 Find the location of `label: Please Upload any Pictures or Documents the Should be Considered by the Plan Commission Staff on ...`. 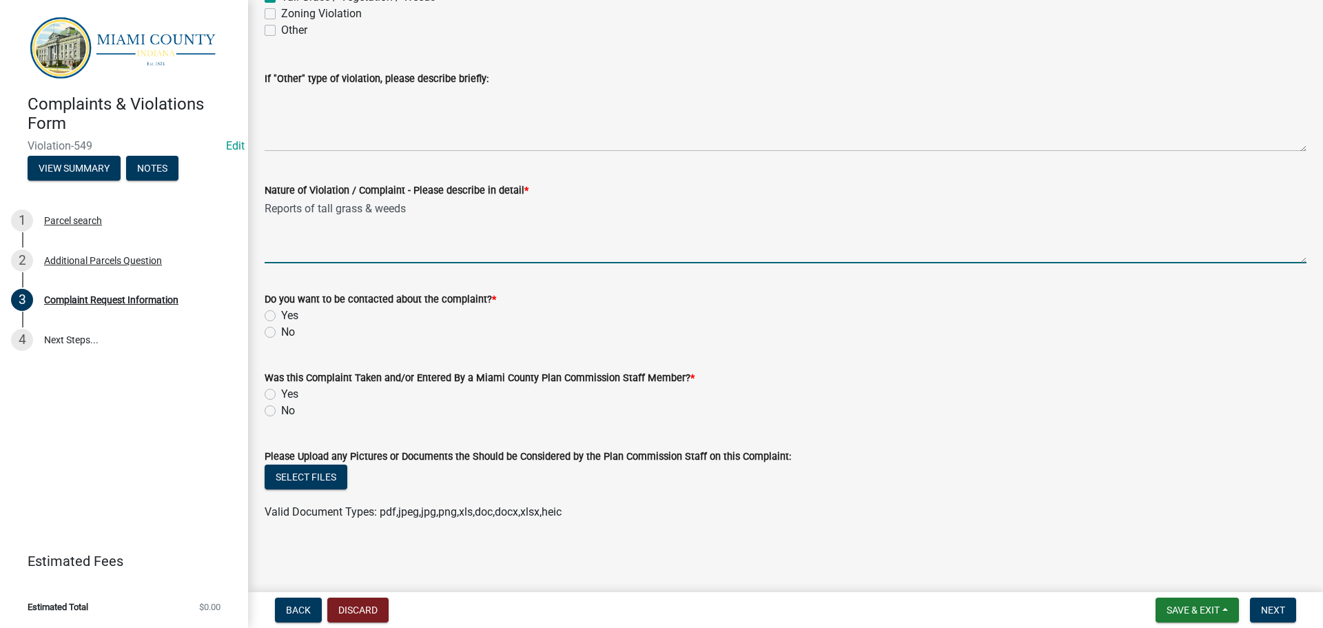

label: Please Upload any Pictures or Documents the Should be Considered by the Plan Commission Staff on ... is located at coordinates (528, 457).